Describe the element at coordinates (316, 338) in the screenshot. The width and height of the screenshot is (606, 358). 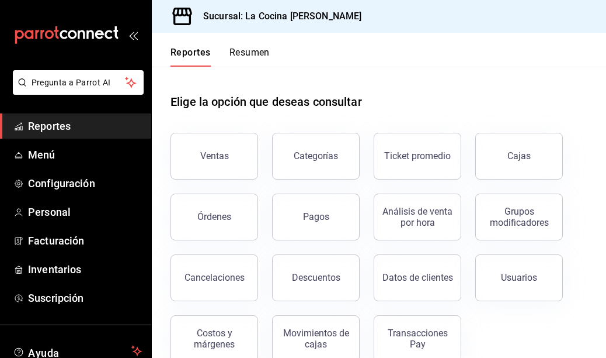
I see `div: Movimientos de cajas` at that location.